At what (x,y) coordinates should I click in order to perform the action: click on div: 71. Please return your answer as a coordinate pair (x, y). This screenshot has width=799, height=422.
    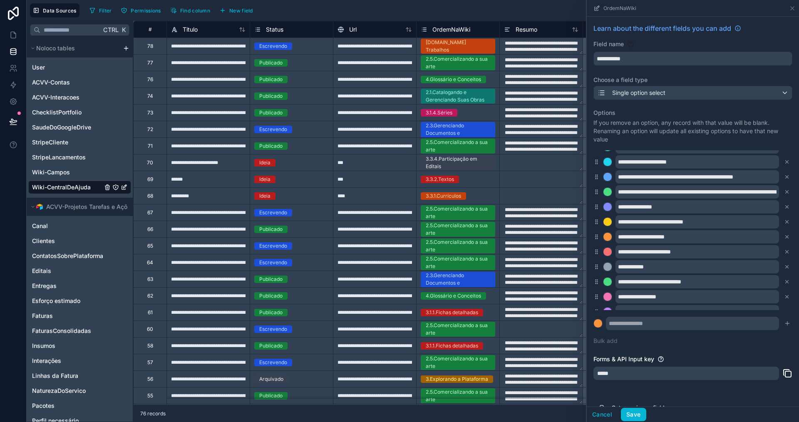
    Looking at the image, I should click on (150, 146).